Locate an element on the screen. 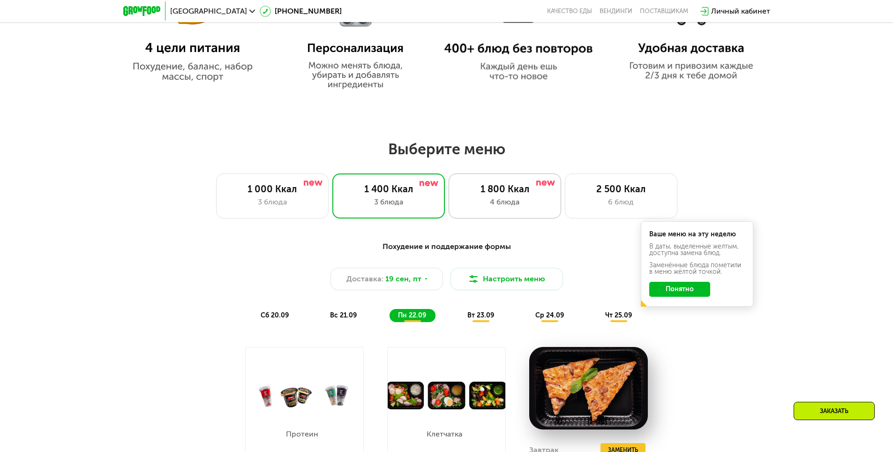 This screenshot has height=452, width=893. span: пн 22.09 is located at coordinates (412, 315).